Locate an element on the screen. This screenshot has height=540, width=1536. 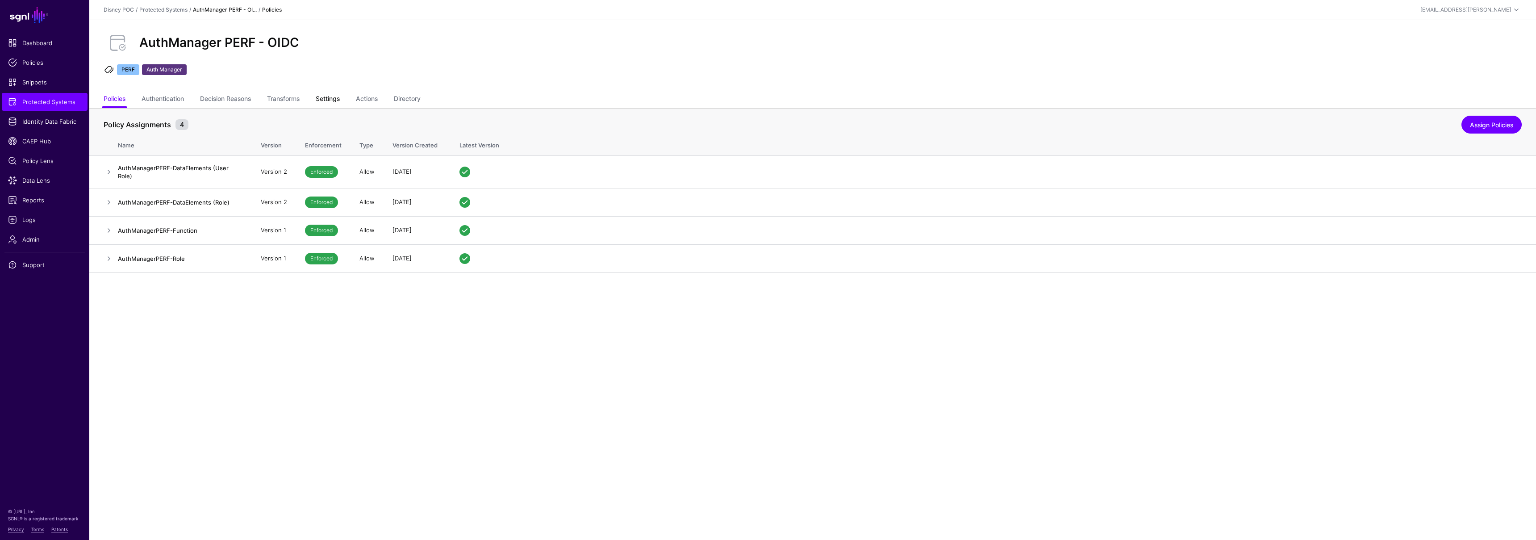
h4: AuthManagerPERF-DataElements (User Role) is located at coordinates (180, 172).